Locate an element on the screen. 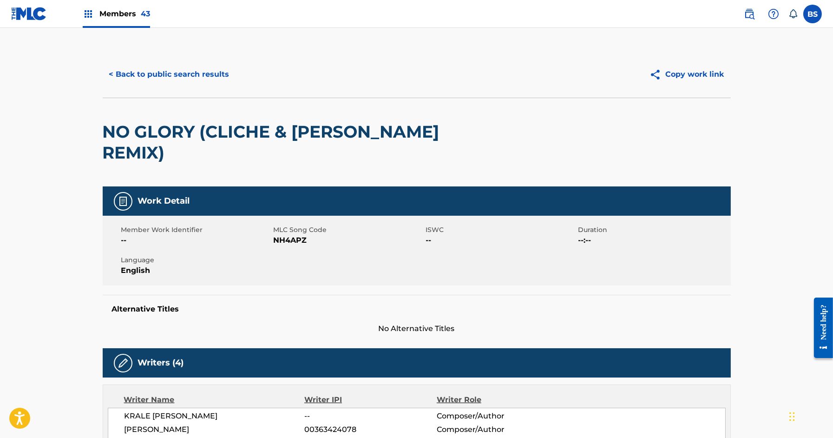 Image resolution: width=833 pixels, height=438 pixels. span: 00363424078 is located at coordinates (370, 429).